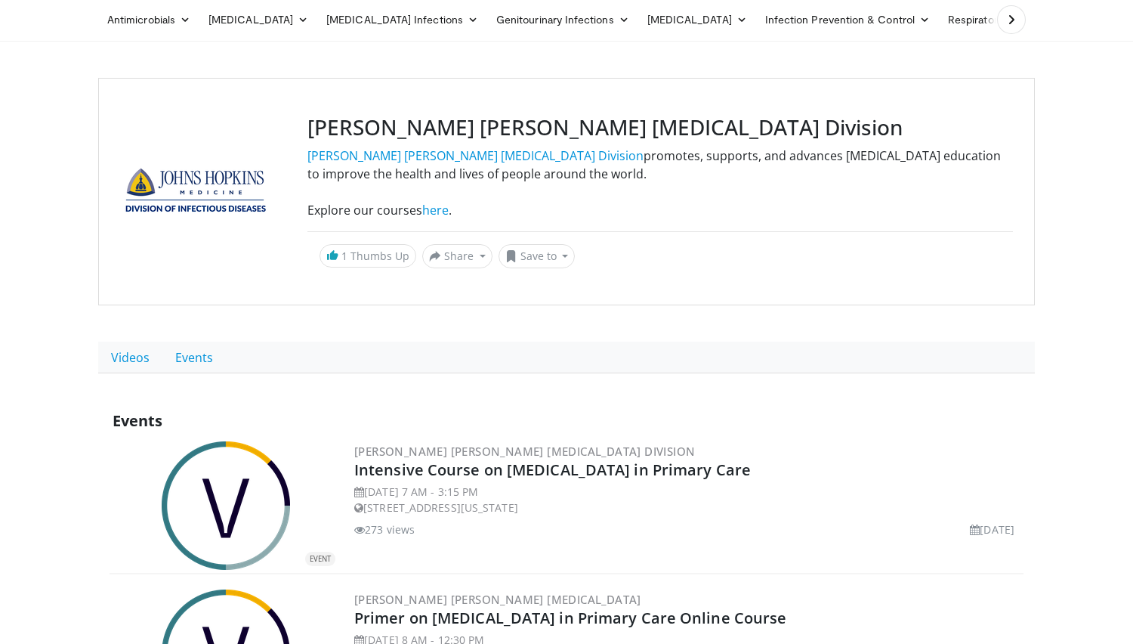 The width and height of the screenshot is (1133, 644). Describe the element at coordinates (435, 210) in the screenshot. I see `a: here` at that location.